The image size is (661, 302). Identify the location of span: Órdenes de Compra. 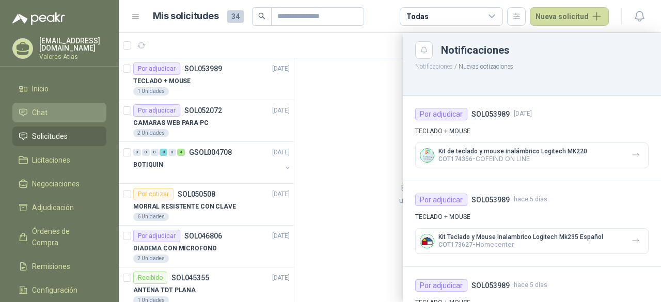
(64, 237).